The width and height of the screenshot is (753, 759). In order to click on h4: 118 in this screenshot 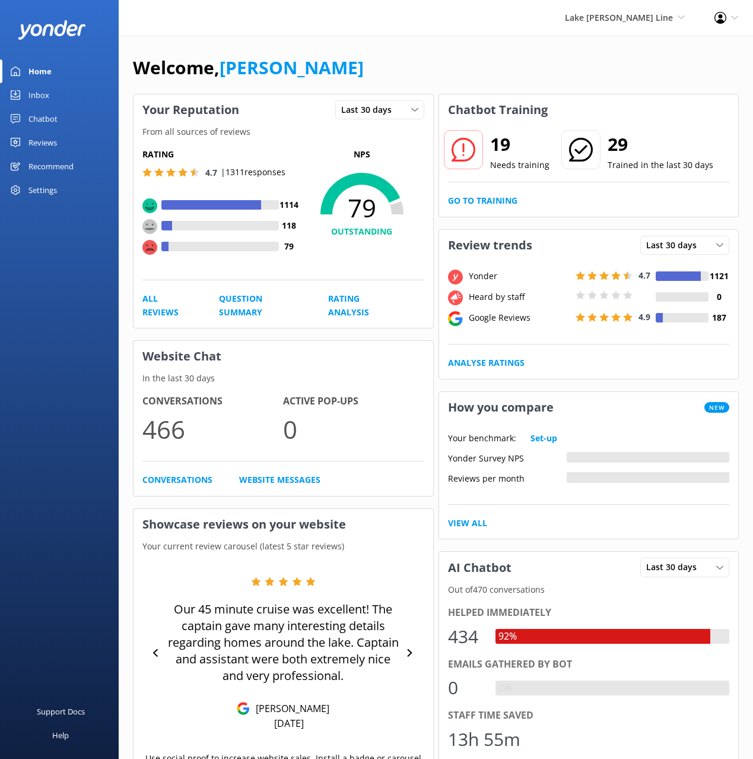, I will do `click(289, 226)`.